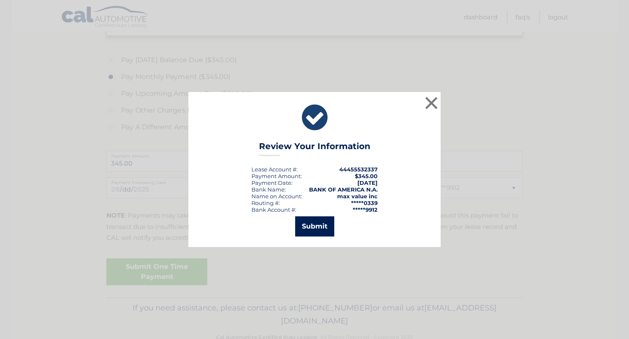 Image resolution: width=629 pixels, height=339 pixels. I want to click on span: Payment Date, so click(271, 183).